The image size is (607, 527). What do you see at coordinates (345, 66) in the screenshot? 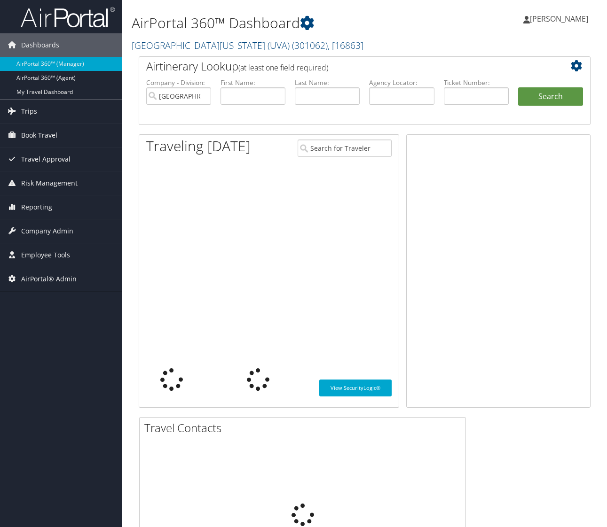
I see `h2: Airtinerary Lookup` at bounding box center [345, 66].